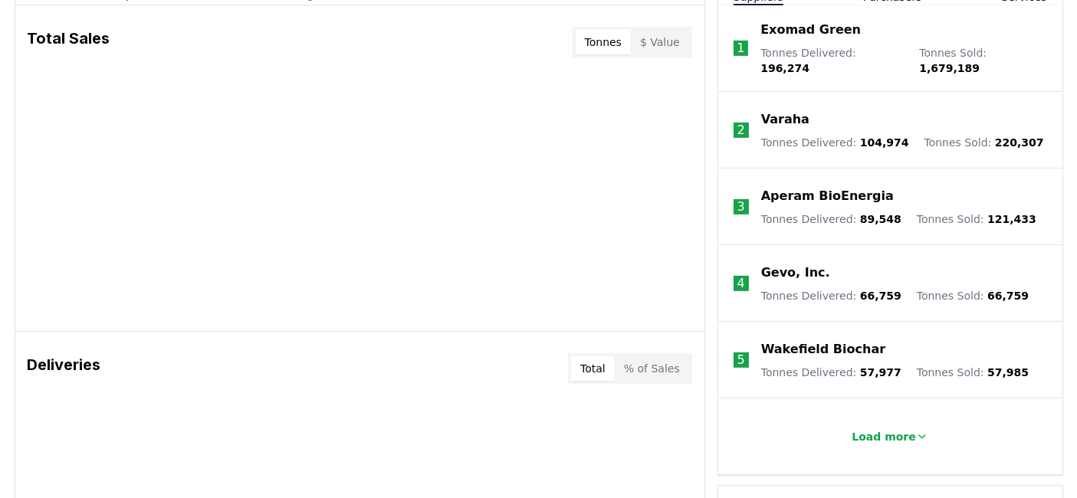 This screenshot has width=1077, height=498. What do you see at coordinates (741, 284) in the screenshot?
I see `p: 4` at bounding box center [741, 284].